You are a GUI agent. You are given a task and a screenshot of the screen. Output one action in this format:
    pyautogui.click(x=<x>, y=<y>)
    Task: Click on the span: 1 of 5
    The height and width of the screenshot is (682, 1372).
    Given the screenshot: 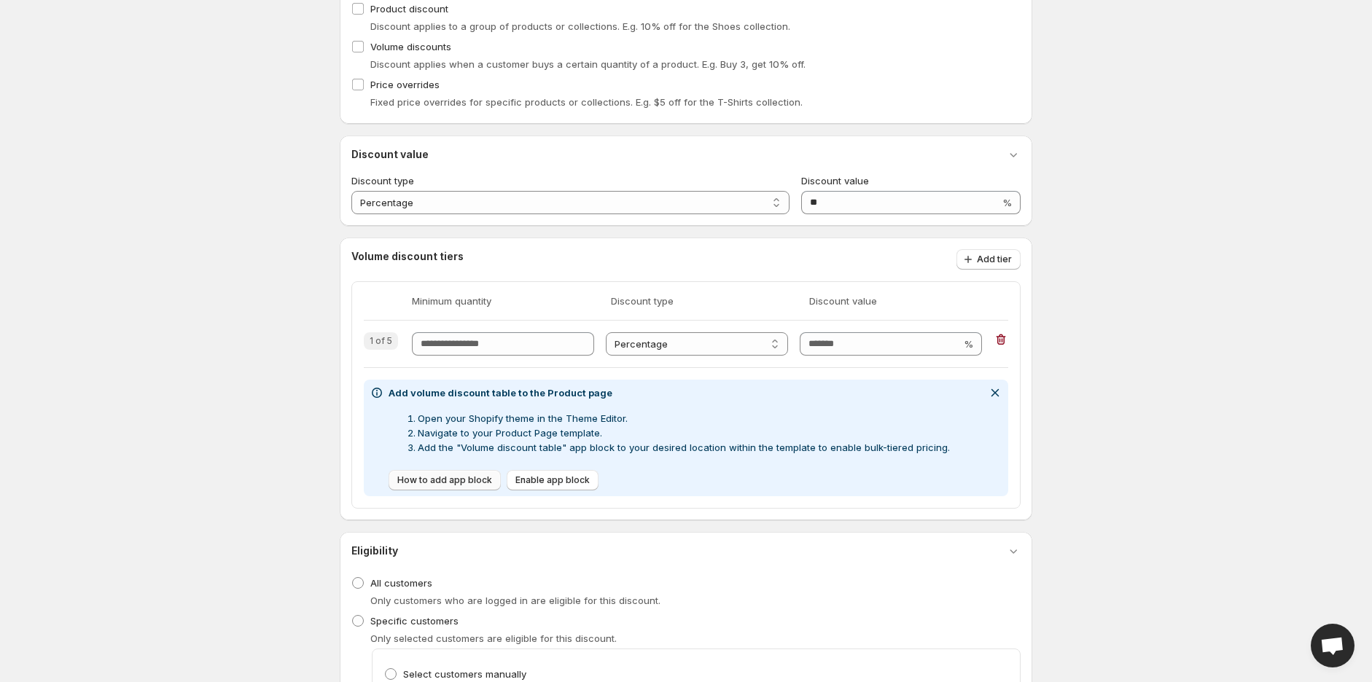 What is the action you would take?
    pyautogui.click(x=380, y=341)
    